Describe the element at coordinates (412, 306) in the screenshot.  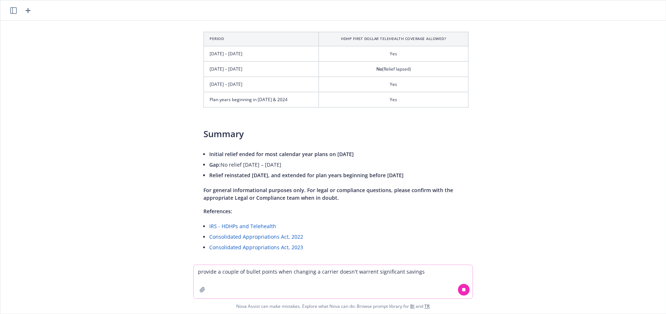
I see `a: BI` at that location.